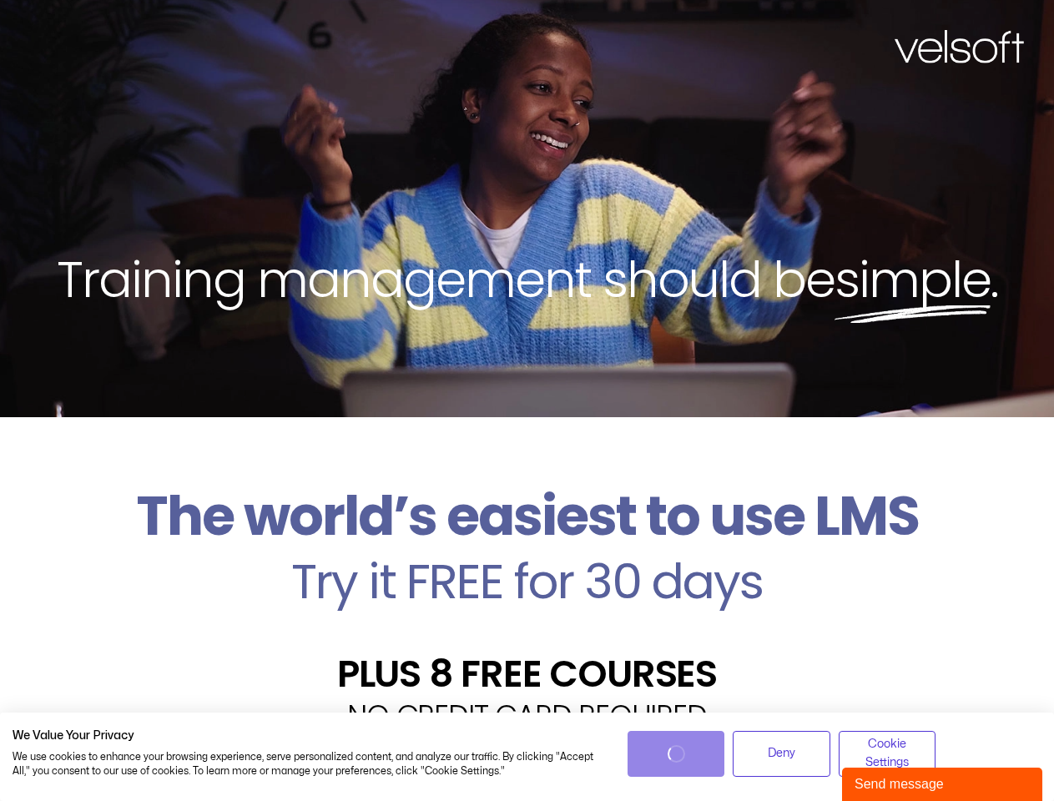  I want to click on h2: We Value Your Privacy, so click(307, 736).